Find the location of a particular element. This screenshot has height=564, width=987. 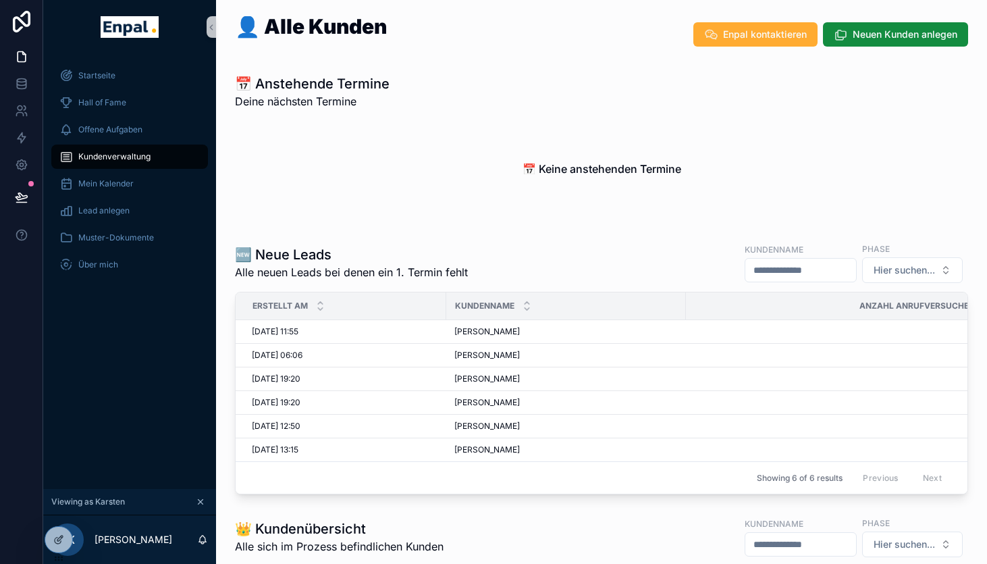

a: Lead anlegen is located at coordinates (130, 211).